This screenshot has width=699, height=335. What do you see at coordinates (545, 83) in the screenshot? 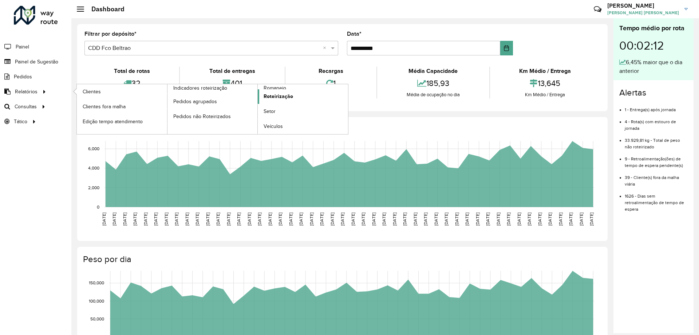
I see `div: 13,645` at bounding box center [545, 83].